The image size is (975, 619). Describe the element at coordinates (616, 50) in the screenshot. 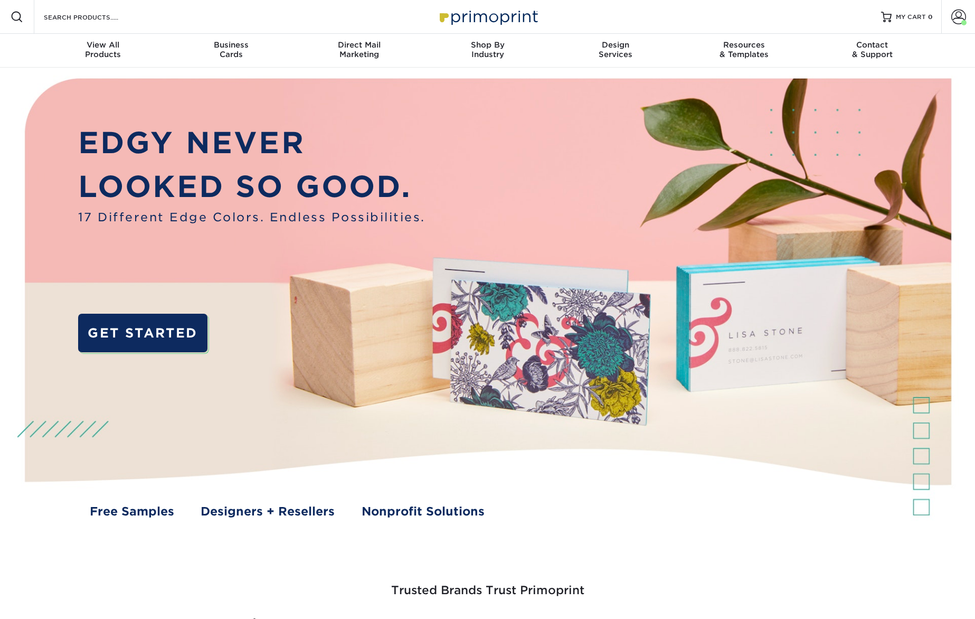

I see `div: Services` at that location.